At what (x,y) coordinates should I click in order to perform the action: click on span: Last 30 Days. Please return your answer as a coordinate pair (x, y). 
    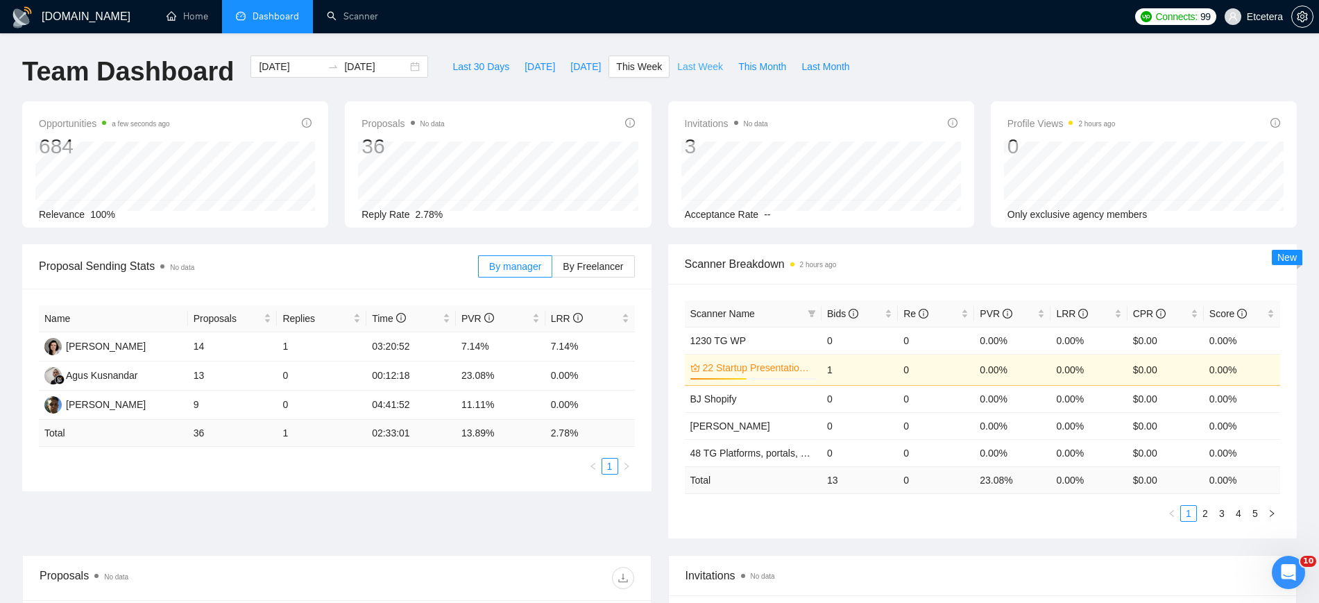
    Looking at the image, I should click on (481, 67).